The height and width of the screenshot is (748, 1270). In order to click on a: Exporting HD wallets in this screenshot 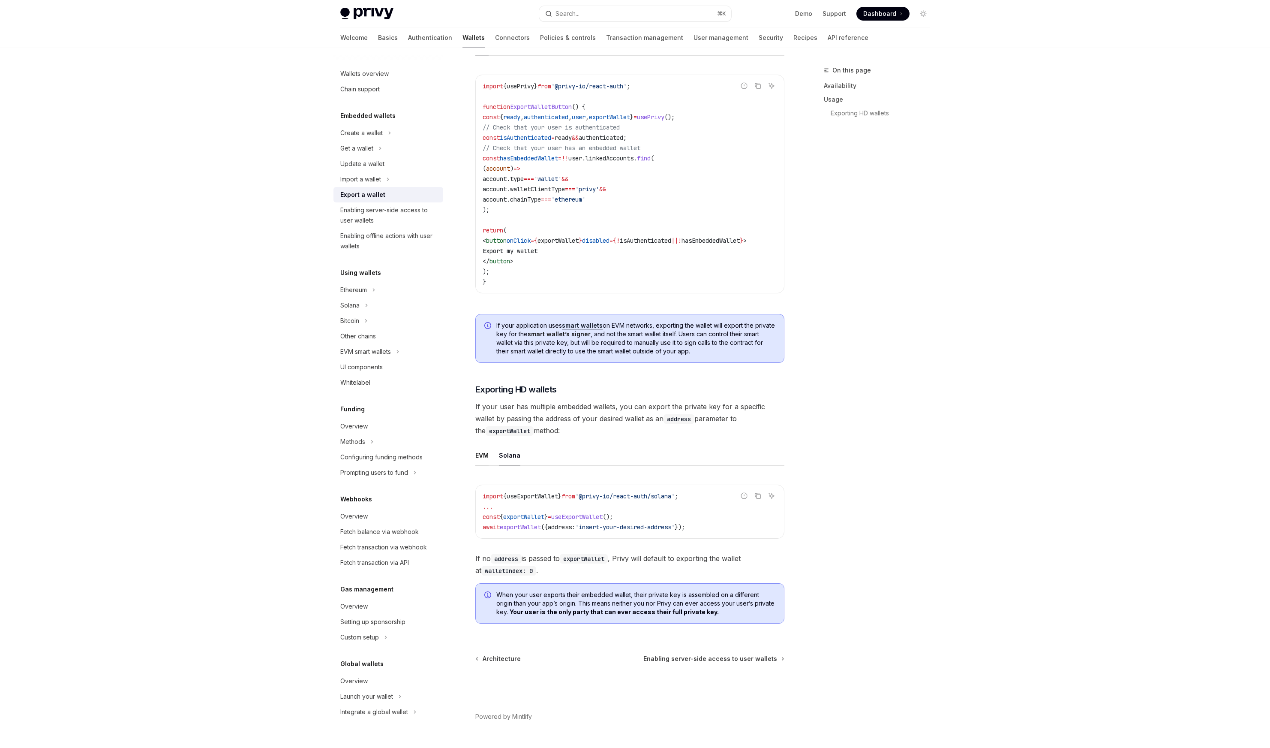, I will do `click(880, 113)`.